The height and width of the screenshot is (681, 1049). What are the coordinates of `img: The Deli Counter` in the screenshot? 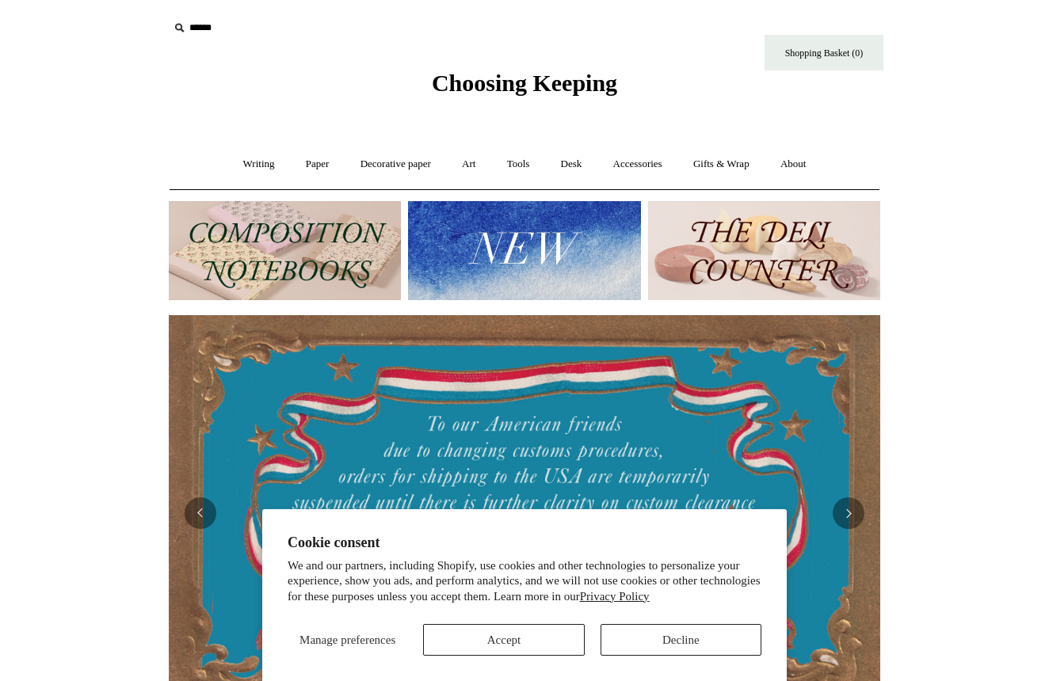 It's located at (764, 250).